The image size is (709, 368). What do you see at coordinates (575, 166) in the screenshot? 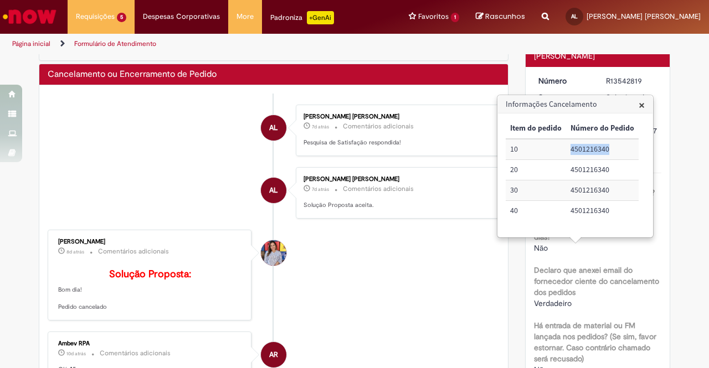
I see `div: Informações Cancelamento` at bounding box center [575, 166].